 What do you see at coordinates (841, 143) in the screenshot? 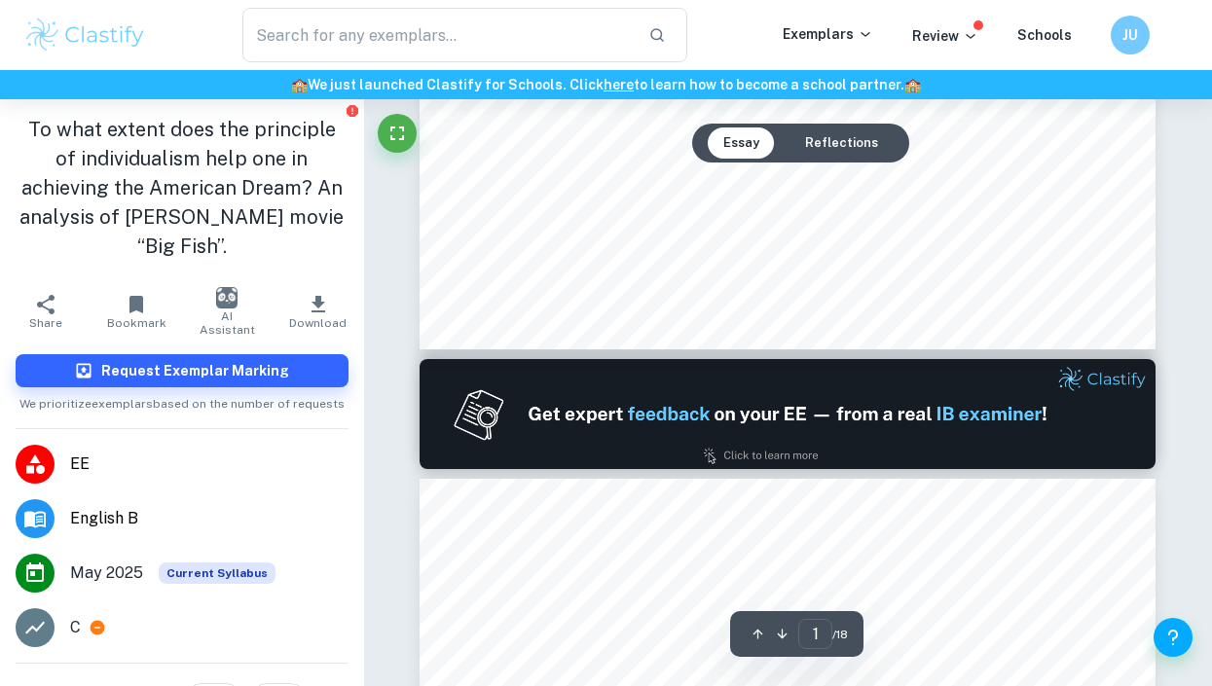
I see `button: Reflections` at bounding box center [841, 143].